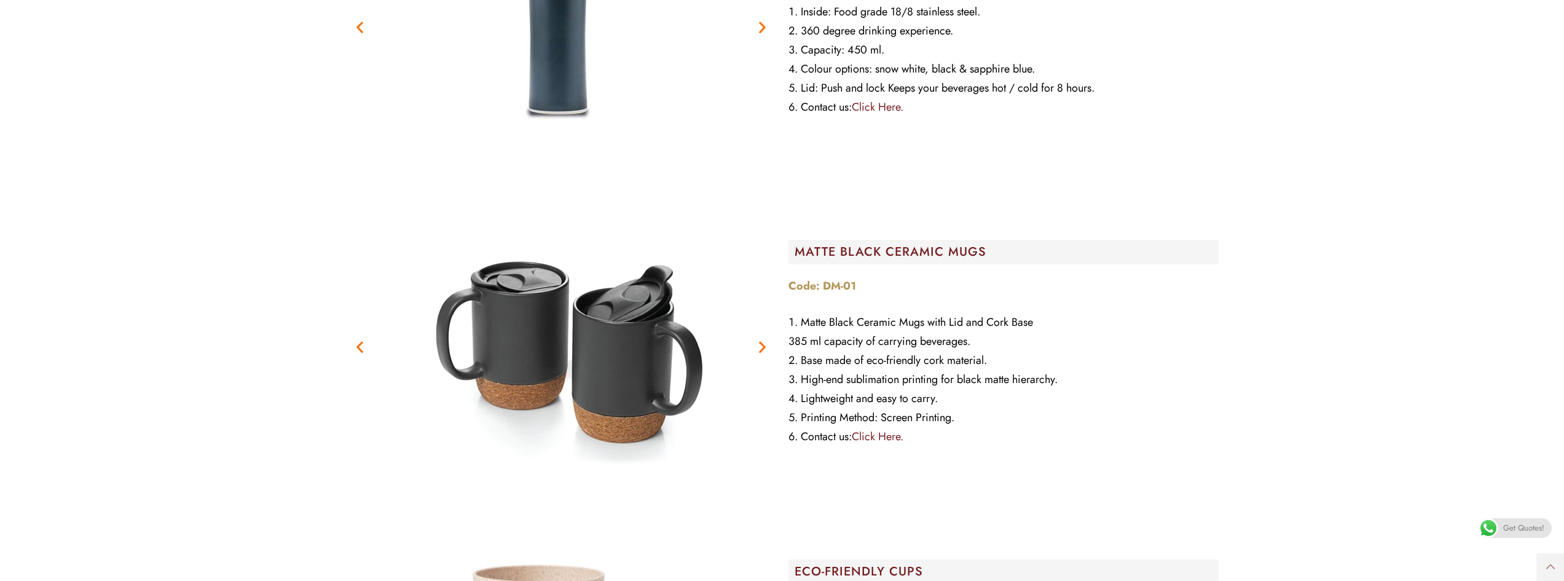  Describe the element at coordinates (893, 360) in the screenshot. I see `span: Base made of eco-friendly cork material.` at that location.